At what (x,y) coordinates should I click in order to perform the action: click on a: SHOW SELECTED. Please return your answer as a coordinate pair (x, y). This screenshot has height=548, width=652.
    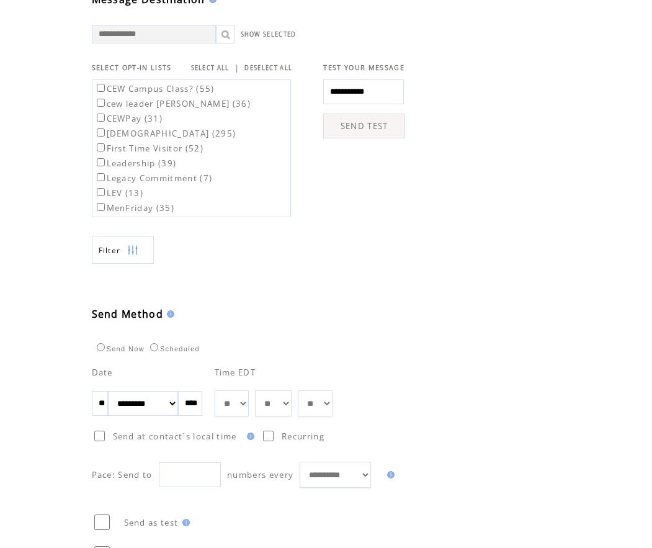
    Looking at the image, I should click on (269, 34).